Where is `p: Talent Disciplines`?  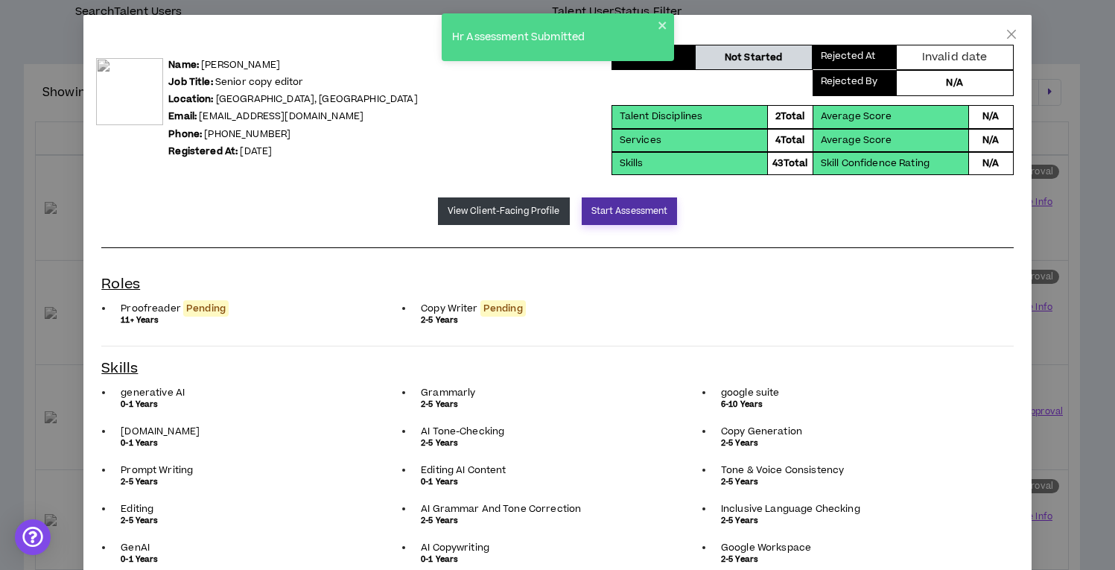
p: Talent Disciplines is located at coordinates (661, 116).